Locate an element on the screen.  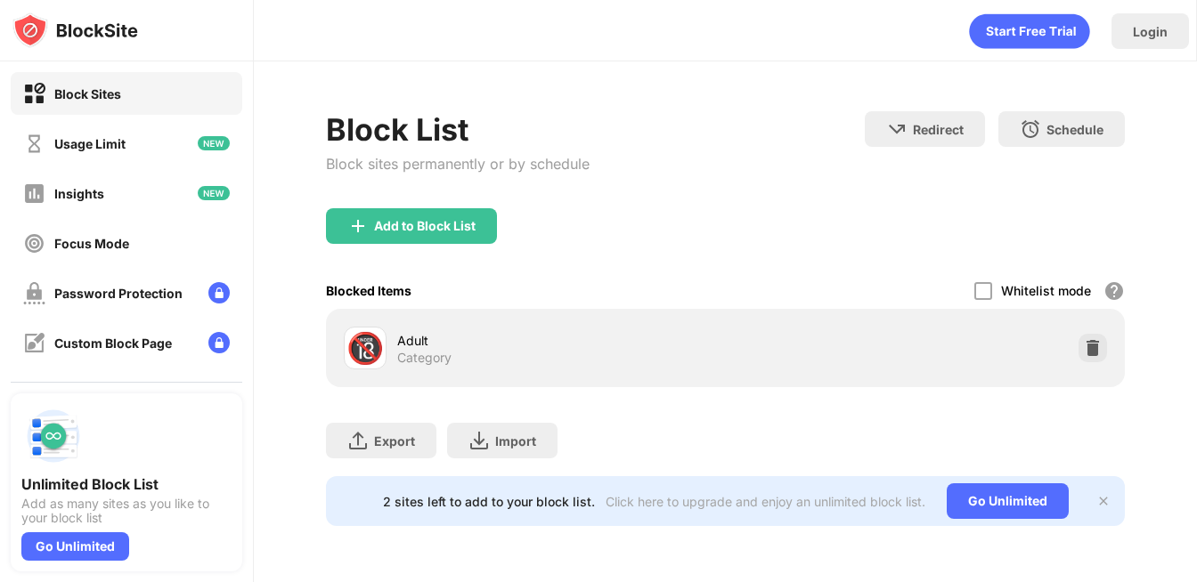
img: focus-off.svg is located at coordinates (34, 243).